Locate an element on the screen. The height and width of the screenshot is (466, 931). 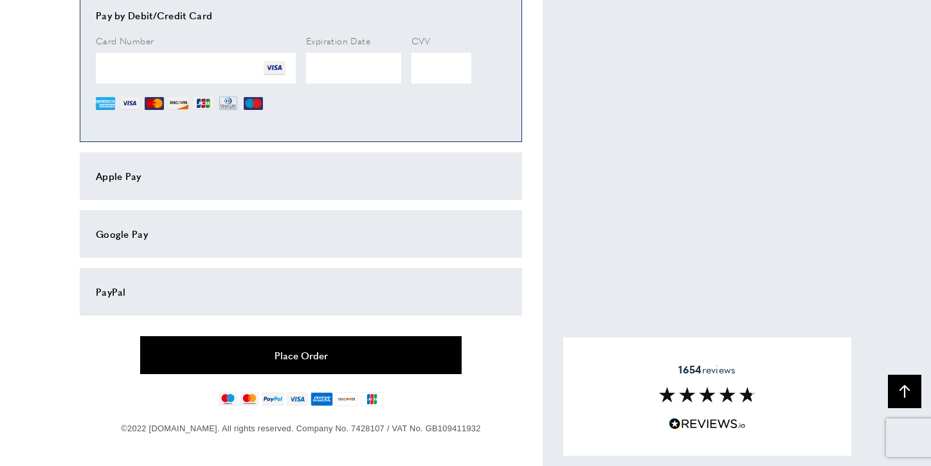
img: maestro is located at coordinates (228, 399).